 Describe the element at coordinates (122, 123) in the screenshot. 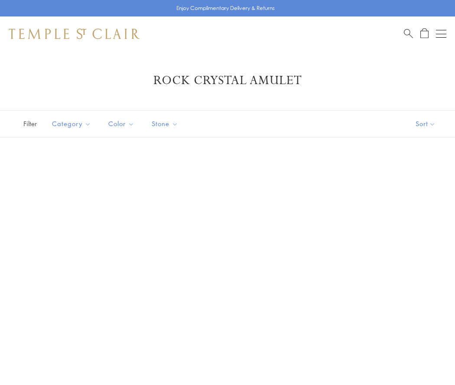

I see `span: Color` at that location.